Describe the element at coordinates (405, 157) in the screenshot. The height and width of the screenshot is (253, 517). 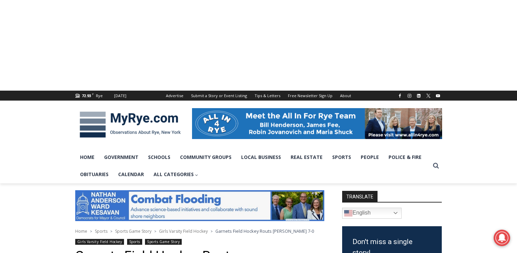
I see `a: Police & Fire` at that location.